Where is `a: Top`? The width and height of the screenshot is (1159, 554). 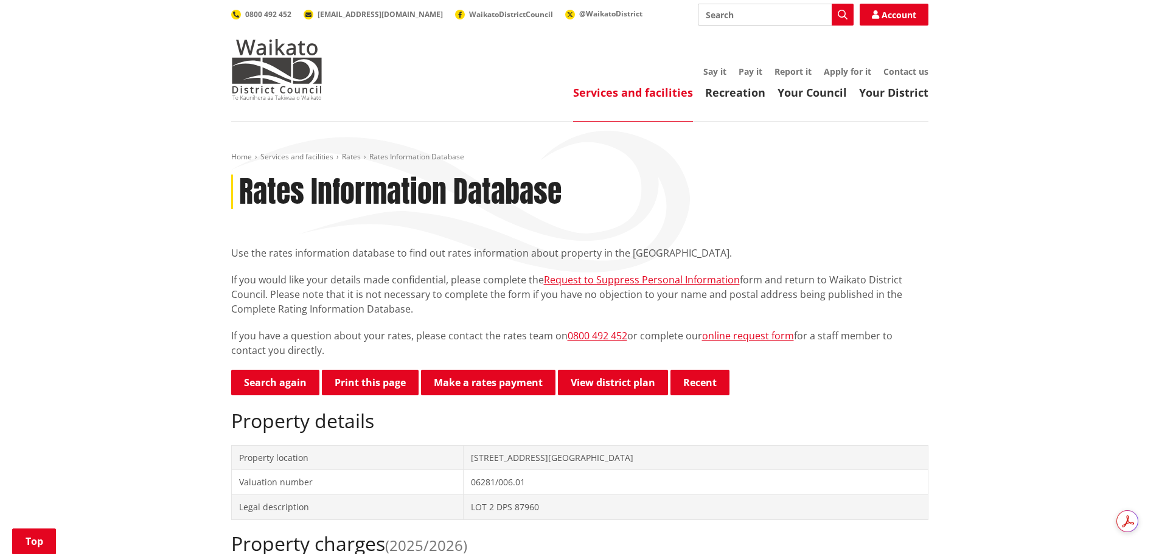 a: Top is located at coordinates (34, 542).